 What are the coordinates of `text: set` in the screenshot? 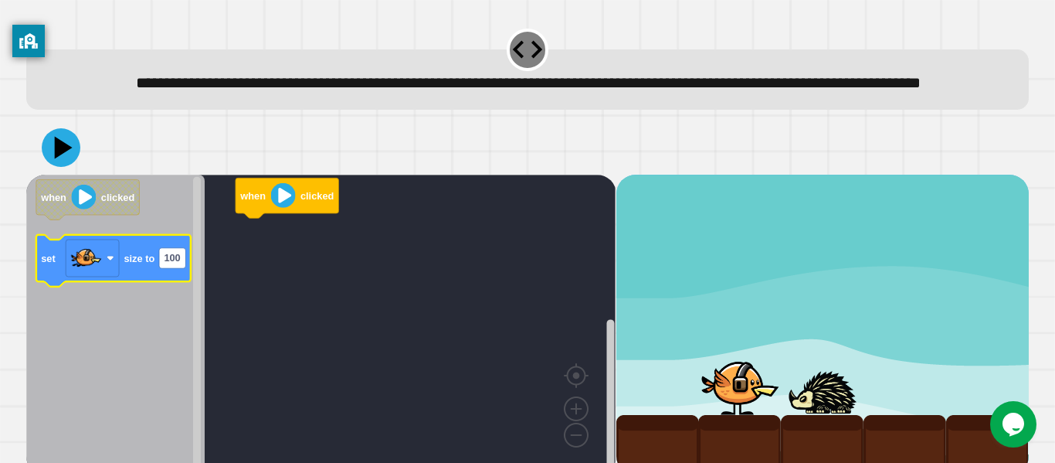 It's located at (48, 258).